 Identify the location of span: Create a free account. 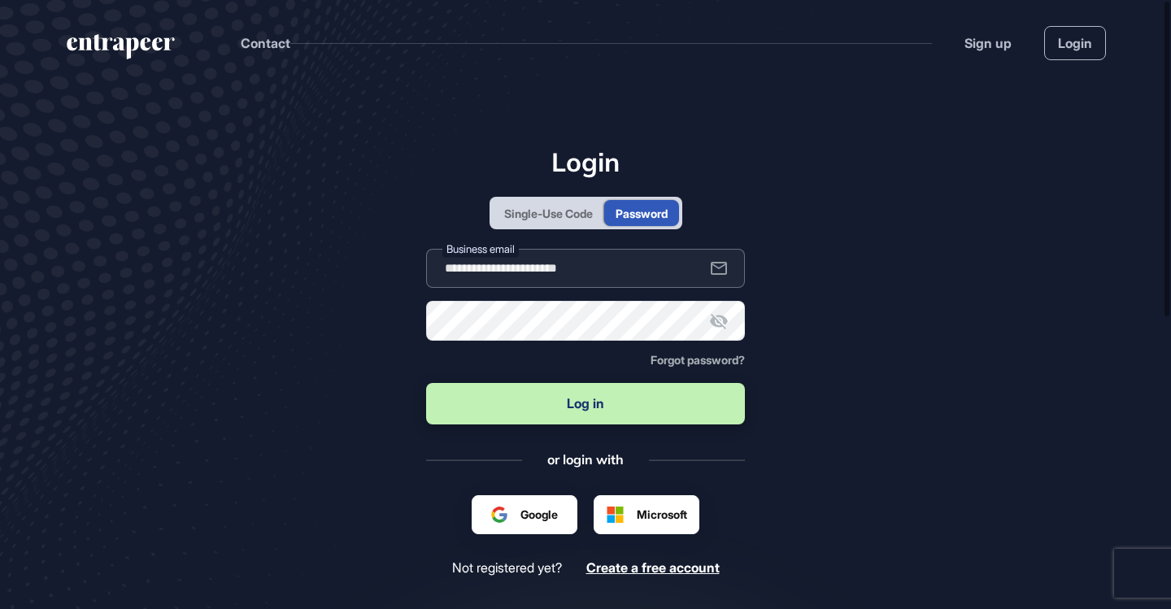
(653, 568).